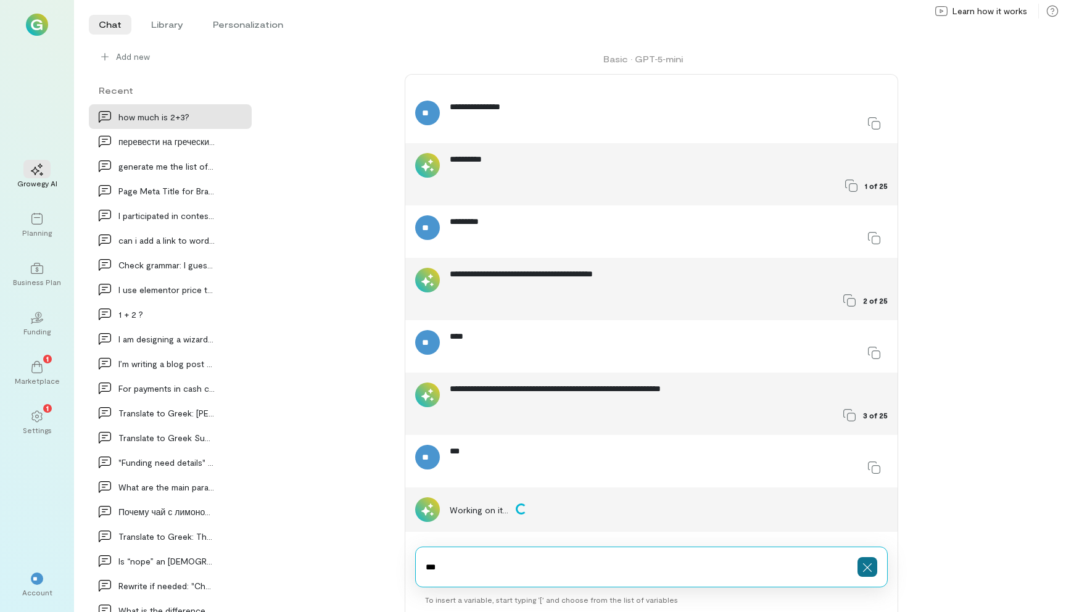 This screenshot has height=612, width=1066. Describe the element at coordinates (37, 233) in the screenshot. I see `div: Planning` at that location.